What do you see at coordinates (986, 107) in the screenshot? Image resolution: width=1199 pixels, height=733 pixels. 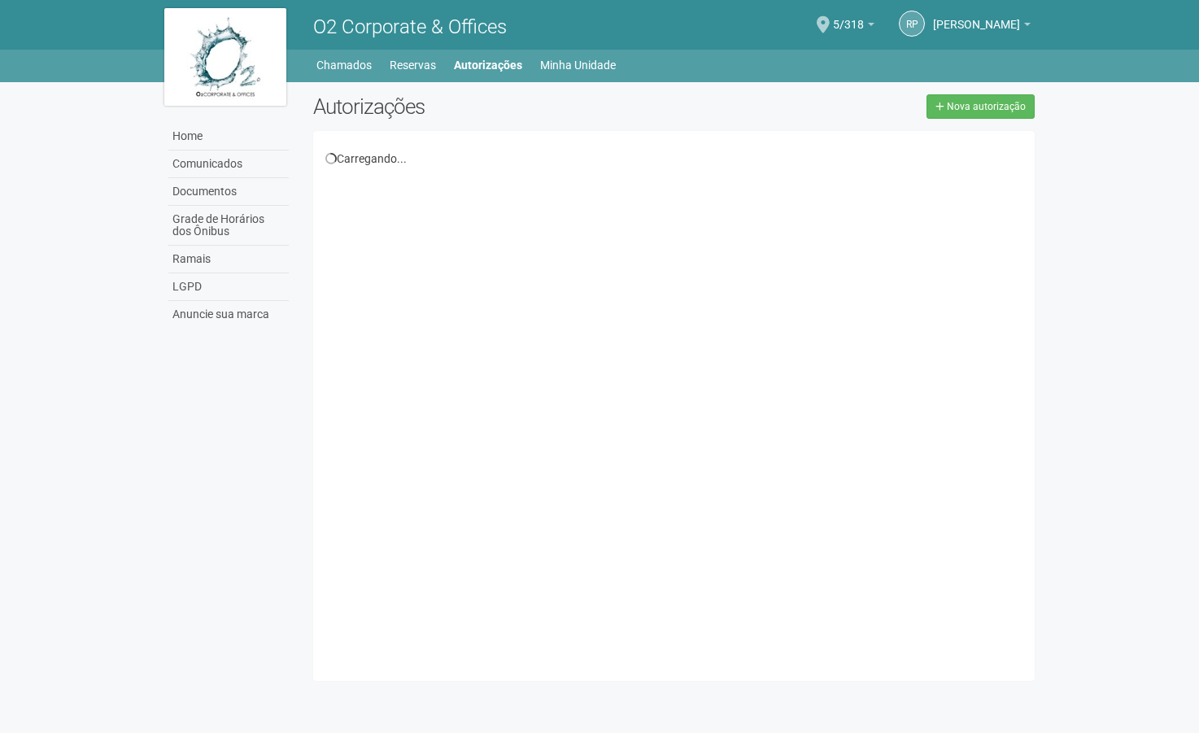 I see `span: Nova autorização` at bounding box center [986, 107].